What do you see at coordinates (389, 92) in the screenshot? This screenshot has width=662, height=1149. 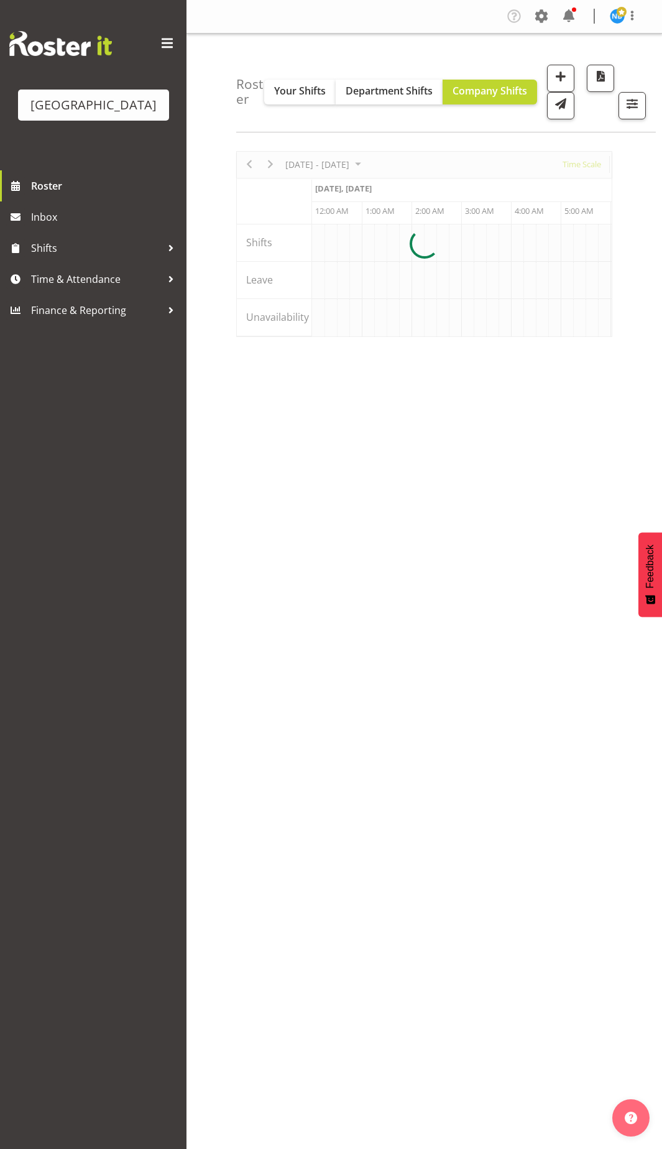 I see `button: Department Shifts` at bounding box center [389, 92].